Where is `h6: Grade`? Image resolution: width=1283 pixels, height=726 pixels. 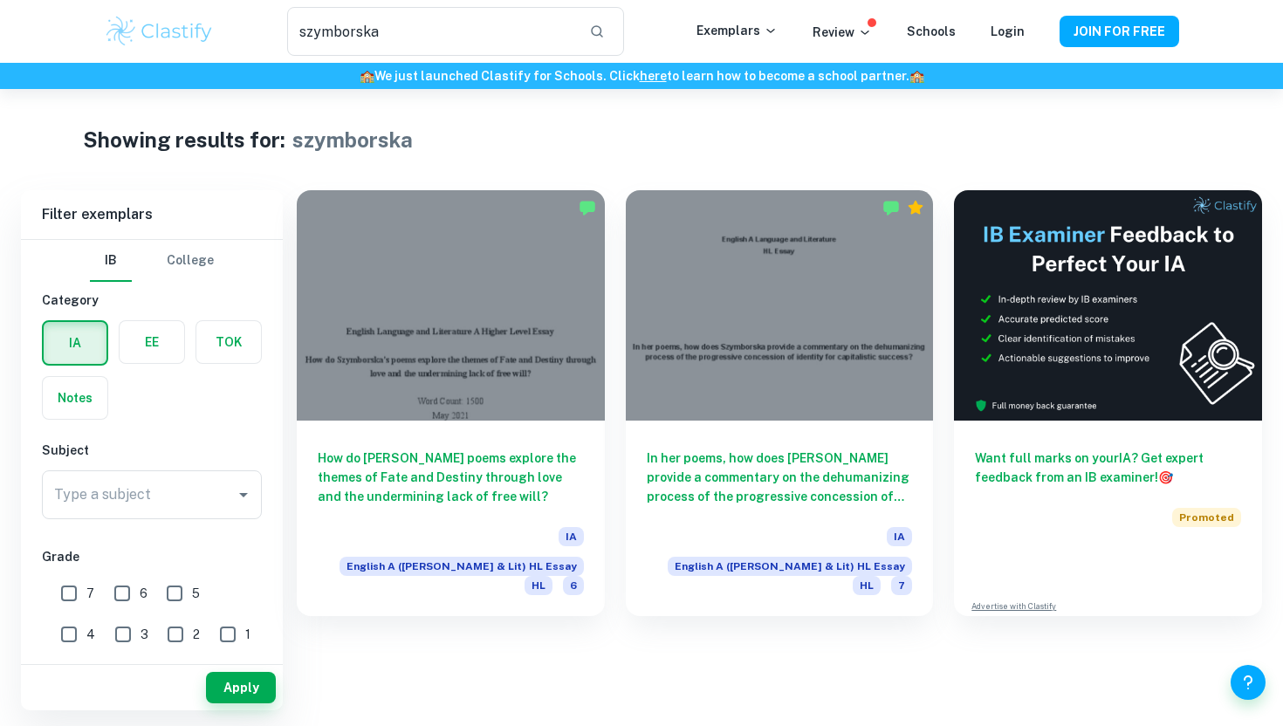 h6: Grade is located at coordinates (152, 557).